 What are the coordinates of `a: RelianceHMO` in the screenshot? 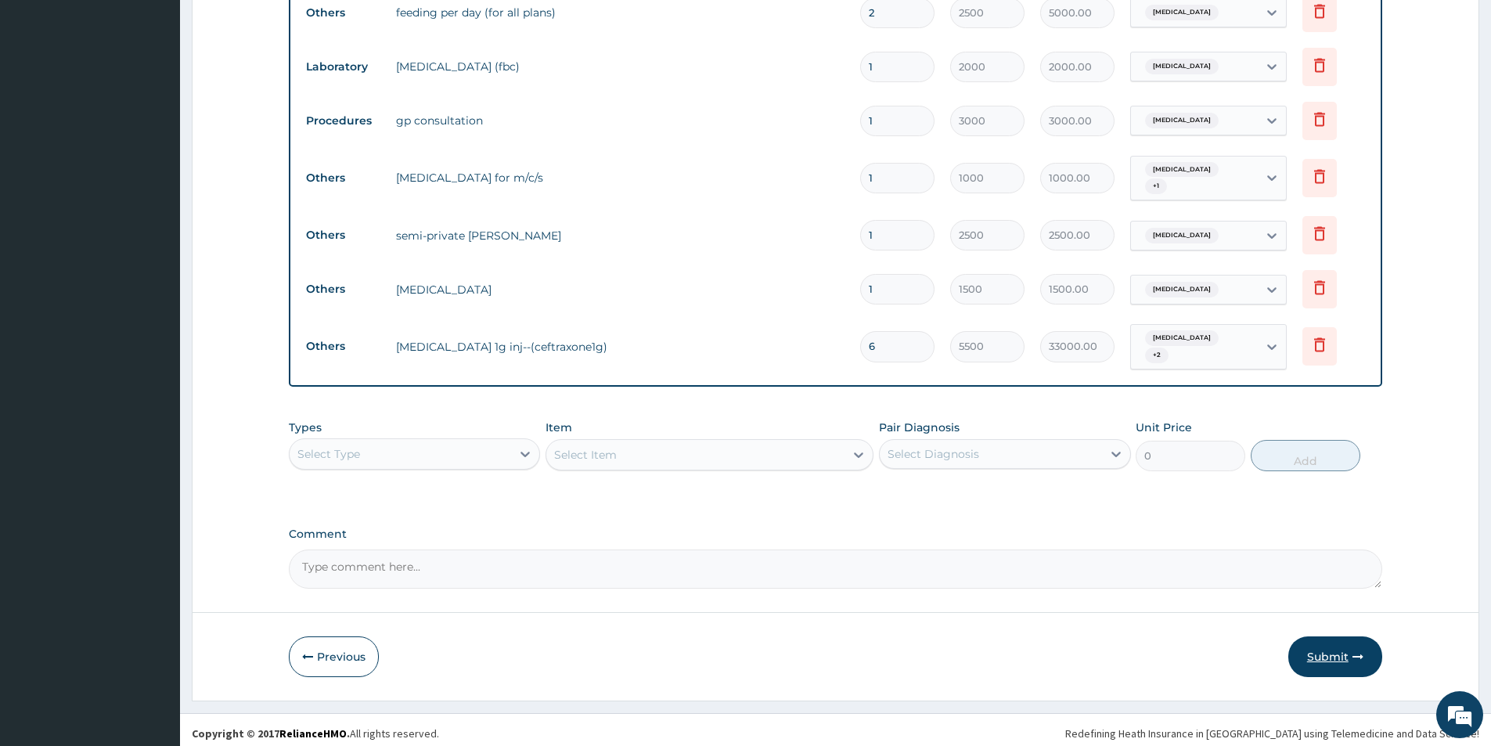 It's located at (313, 734).